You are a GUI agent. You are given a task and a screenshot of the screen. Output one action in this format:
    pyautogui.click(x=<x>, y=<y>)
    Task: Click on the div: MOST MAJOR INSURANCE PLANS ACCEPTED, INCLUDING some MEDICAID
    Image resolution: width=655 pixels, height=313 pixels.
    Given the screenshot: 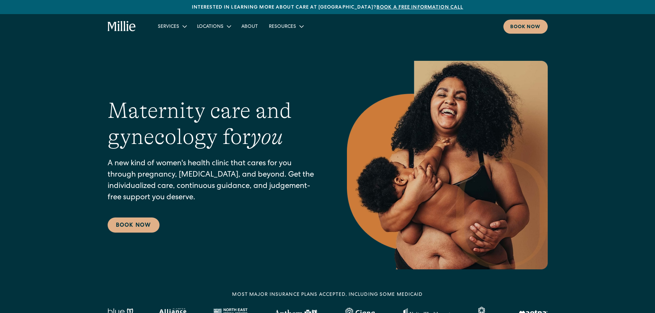 What is the action you would take?
    pyautogui.click(x=327, y=295)
    